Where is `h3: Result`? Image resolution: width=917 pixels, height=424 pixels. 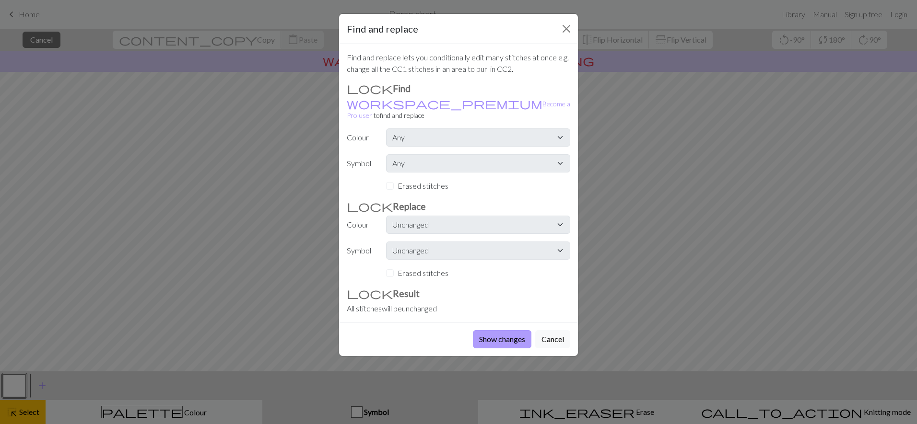 h3: Result is located at coordinates (458, 293).